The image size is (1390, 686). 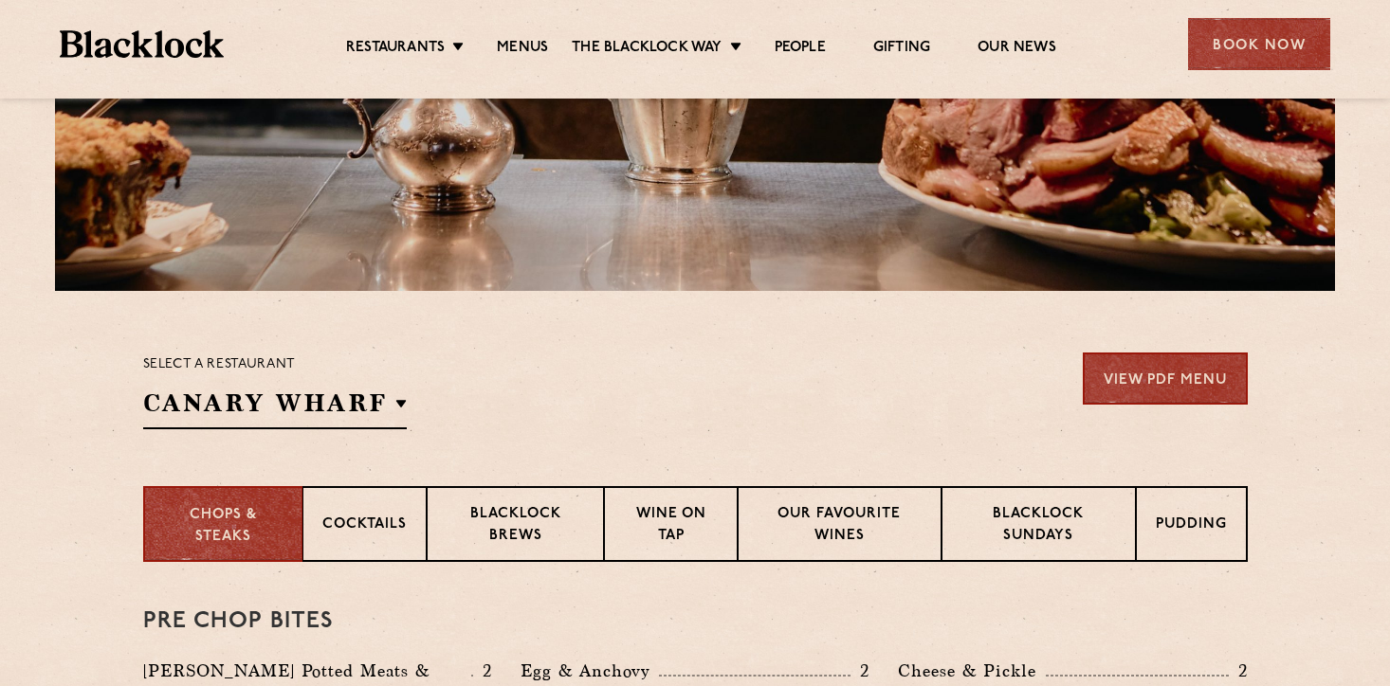 I want to click on a: Gifting, so click(x=901, y=49).